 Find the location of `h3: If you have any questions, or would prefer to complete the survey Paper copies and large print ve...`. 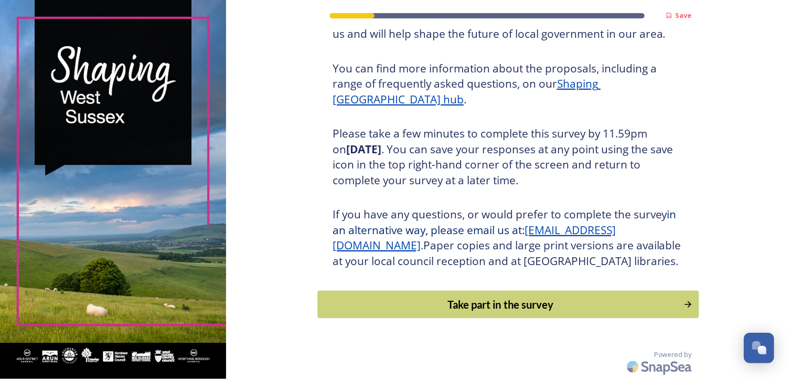

h3: If you have any questions, or would prefer to complete the survey Paper copies and large print ve... is located at coordinates (509, 238).